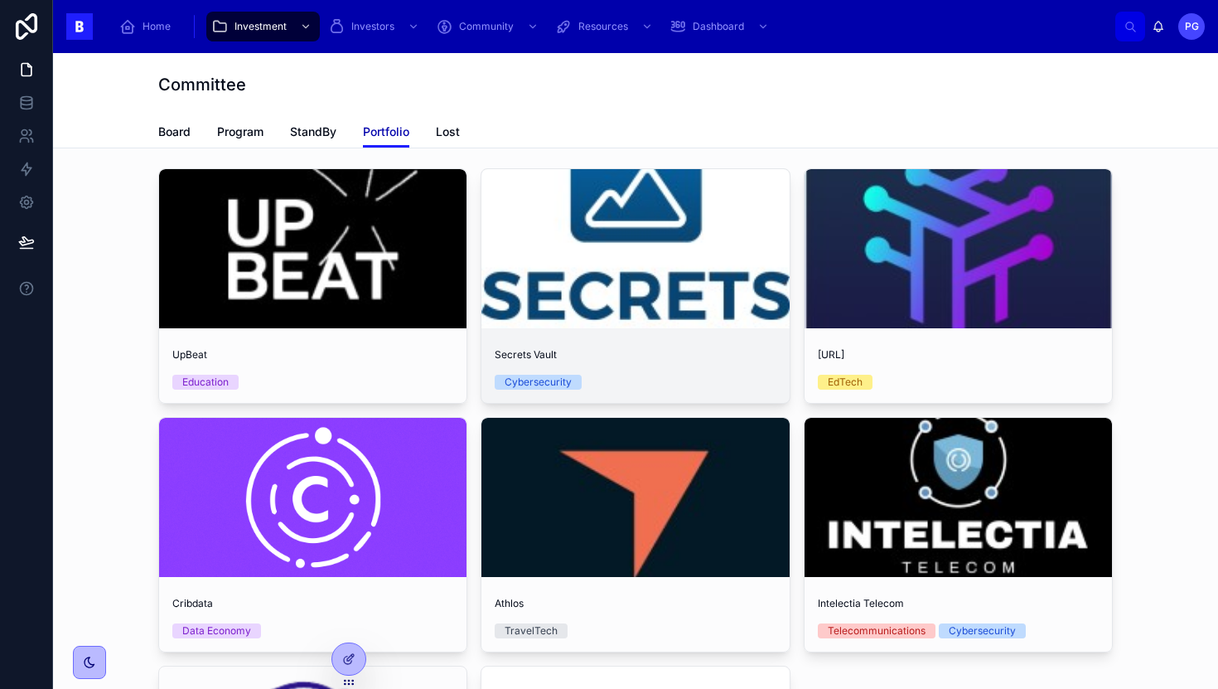 The height and width of the screenshot is (689, 1218). I want to click on span: StandBy, so click(313, 132).